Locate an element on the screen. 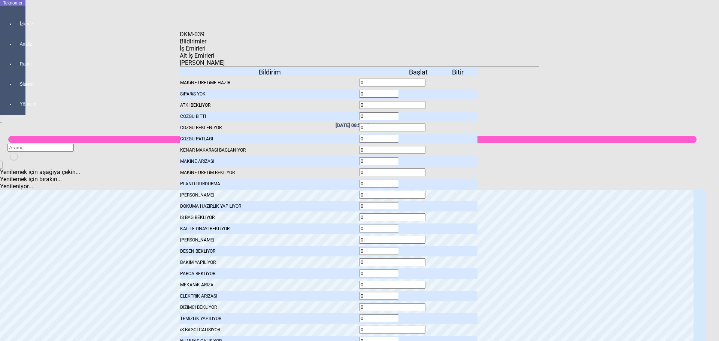  div: MAKiNE URETiM BEKLiYOR is located at coordinates (270, 173).